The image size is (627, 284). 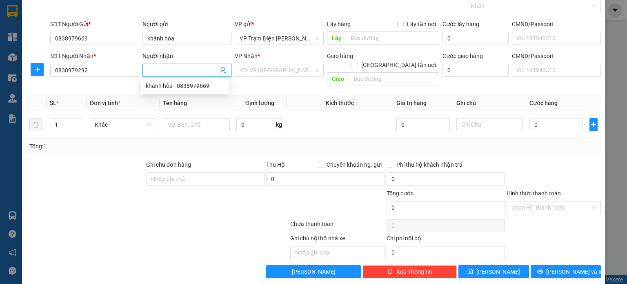 What do you see at coordinates (410, 272) in the screenshot?
I see `button: deleteXóa Thông tin` at bounding box center [410, 272].